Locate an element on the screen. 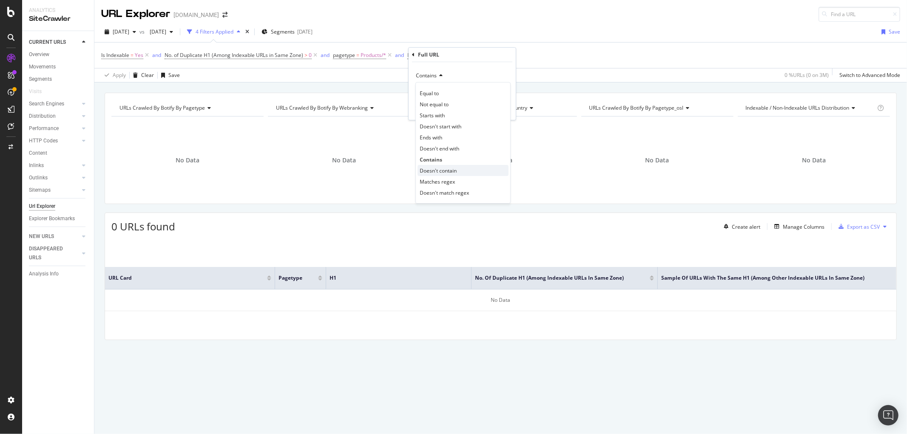  span: Full URL is located at coordinates (417, 55).